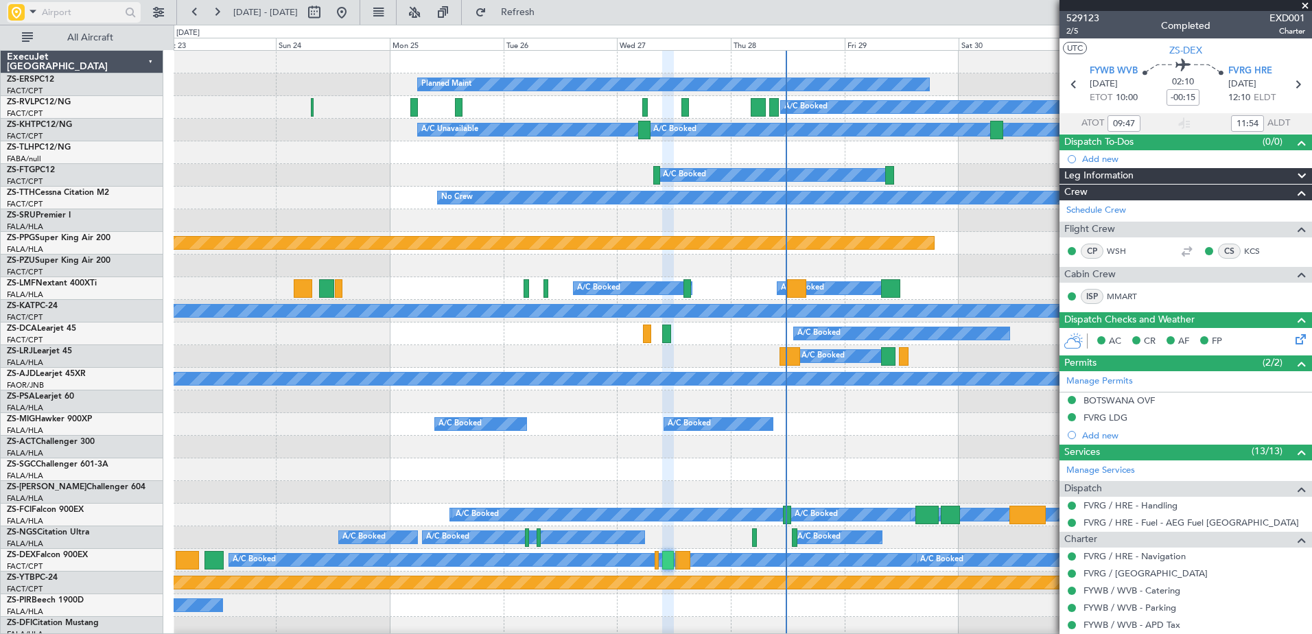 This screenshot has width=1312, height=634. What do you see at coordinates (21, 80) in the screenshot?
I see `span: ZS-ERS` at bounding box center [21, 80].